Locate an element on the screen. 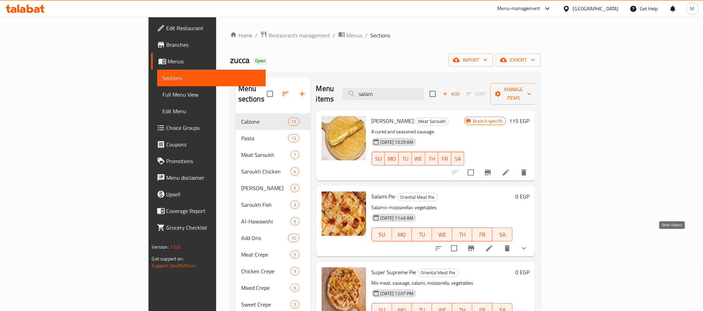 The height and width of the screenshot is (311, 703). a: Restaurants management is located at coordinates (295, 35).